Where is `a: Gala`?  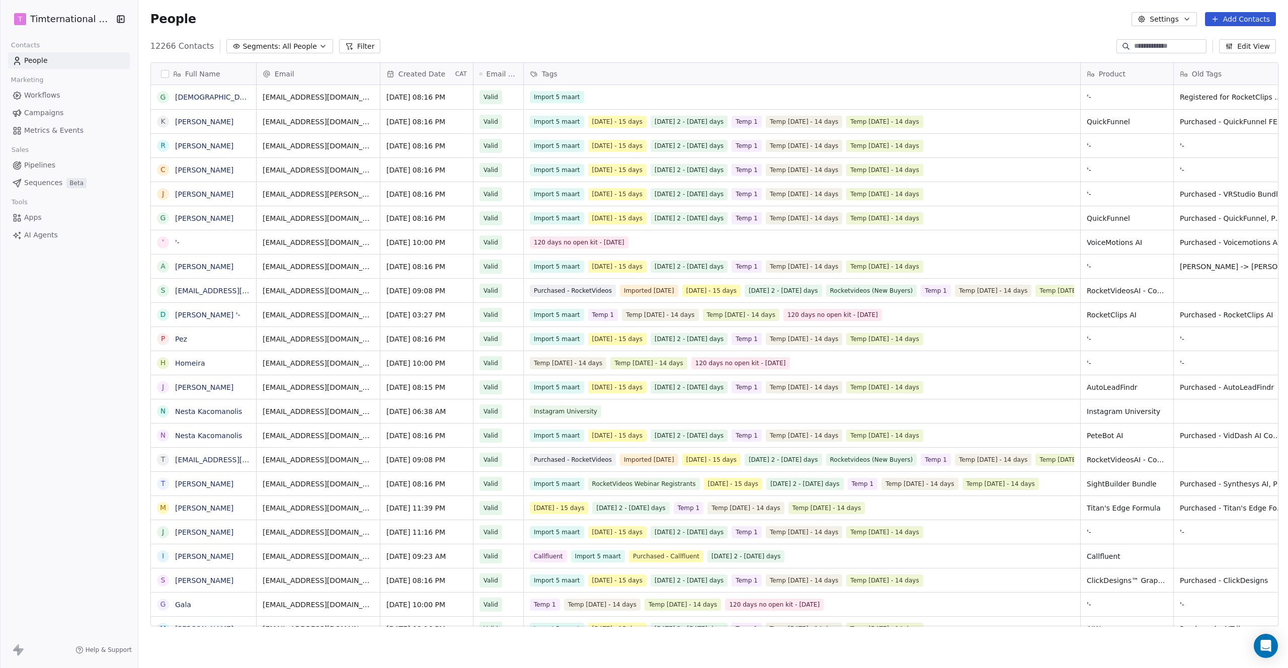
a: Gala is located at coordinates (183, 605).